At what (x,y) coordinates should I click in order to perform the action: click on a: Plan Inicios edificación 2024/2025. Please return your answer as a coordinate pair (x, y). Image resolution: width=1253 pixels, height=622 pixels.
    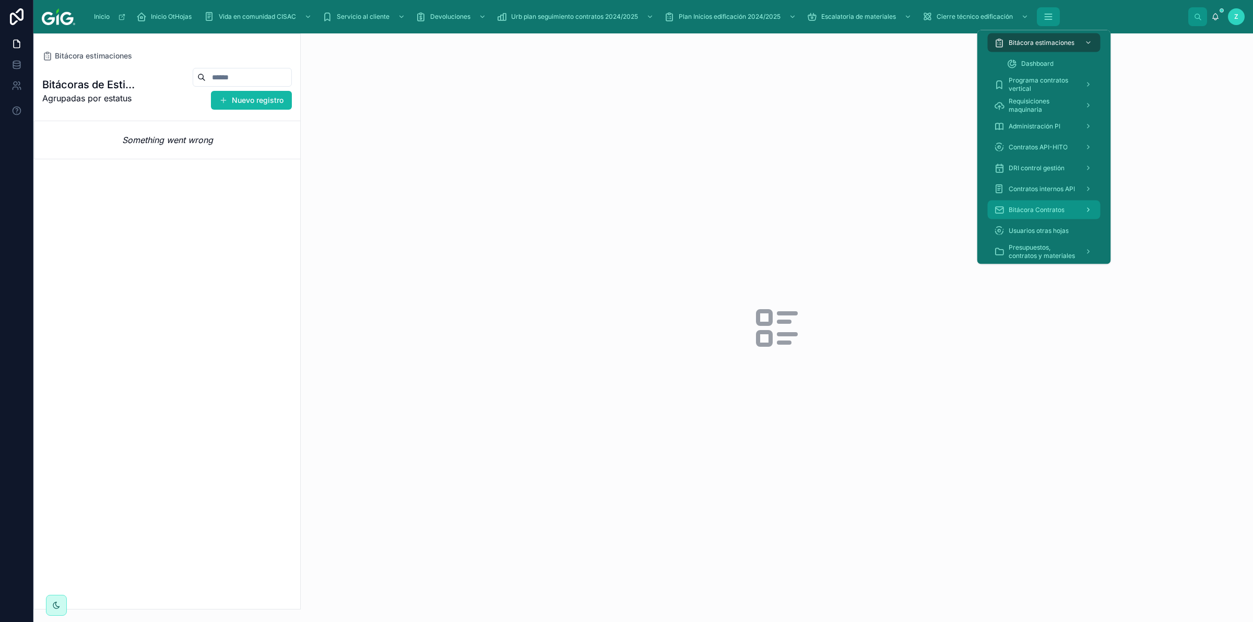
    Looking at the image, I should click on (731, 17).